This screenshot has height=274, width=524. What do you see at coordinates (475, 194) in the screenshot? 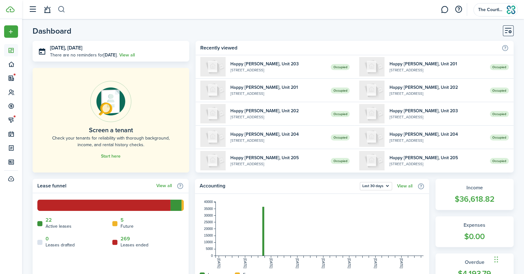
I see `a: Income$36,618.82` at bounding box center [475, 194].